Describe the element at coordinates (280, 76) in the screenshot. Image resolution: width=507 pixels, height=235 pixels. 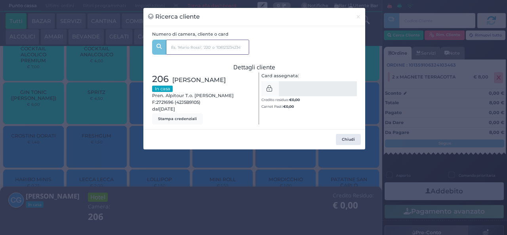
I see `label: Card assegnata:` at that location.